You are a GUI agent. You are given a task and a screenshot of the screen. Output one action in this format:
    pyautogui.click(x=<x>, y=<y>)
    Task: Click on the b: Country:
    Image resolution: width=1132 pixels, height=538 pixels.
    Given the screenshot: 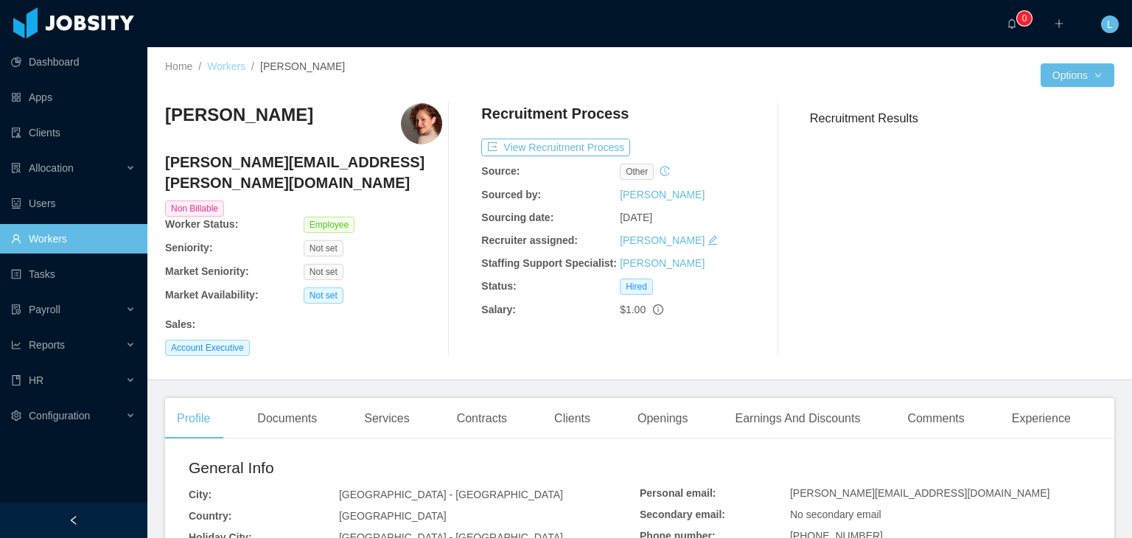 What is the action you would take?
    pyautogui.click(x=210, y=516)
    